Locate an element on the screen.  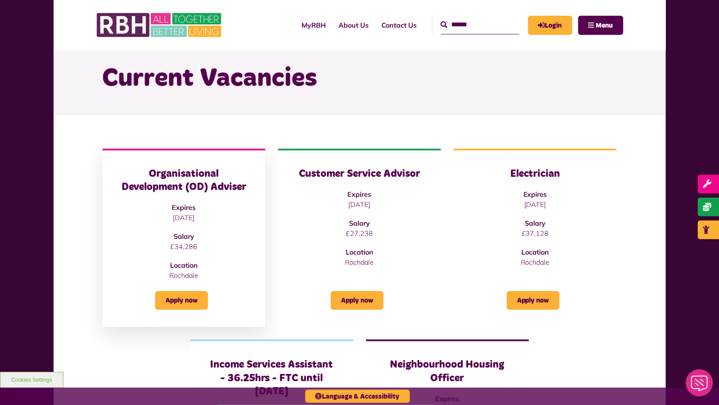
h3: Neighbourhood Housing Officer is located at coordinates (447, 371).